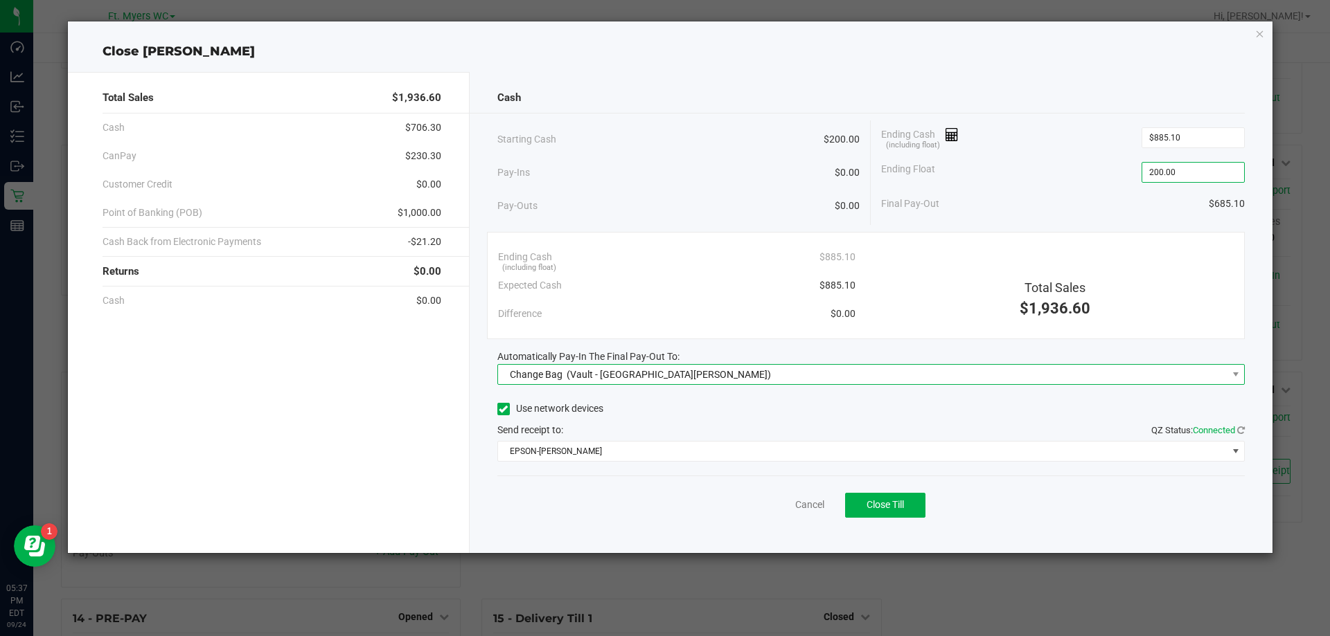  What do you see at coordinates (910, 204) in the screenshot?
I see `span: Final Pay-Out` at bounding box center [910, 204].